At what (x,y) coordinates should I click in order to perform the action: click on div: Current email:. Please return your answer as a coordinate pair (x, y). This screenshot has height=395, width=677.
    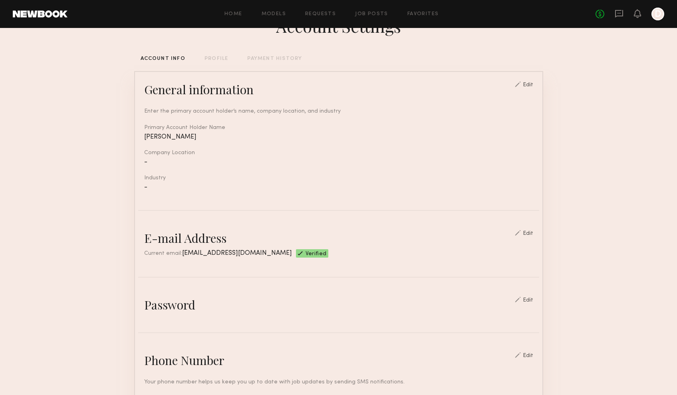
    Looking at the image, I should click on (218, 253).